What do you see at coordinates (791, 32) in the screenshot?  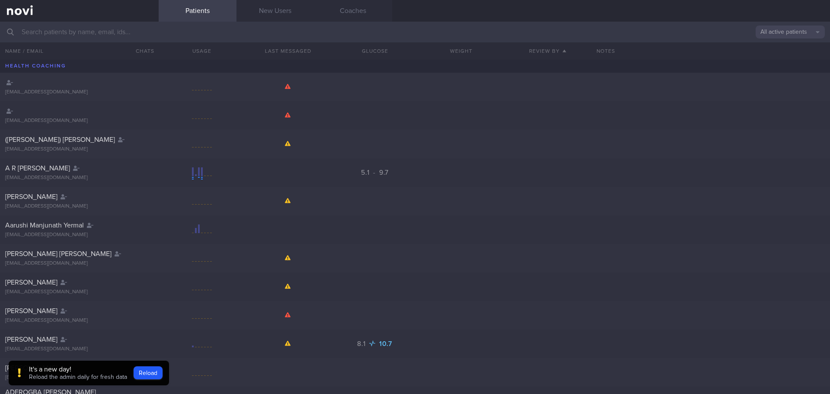 I see `button: All active patients` at bounding box center [791, 32].